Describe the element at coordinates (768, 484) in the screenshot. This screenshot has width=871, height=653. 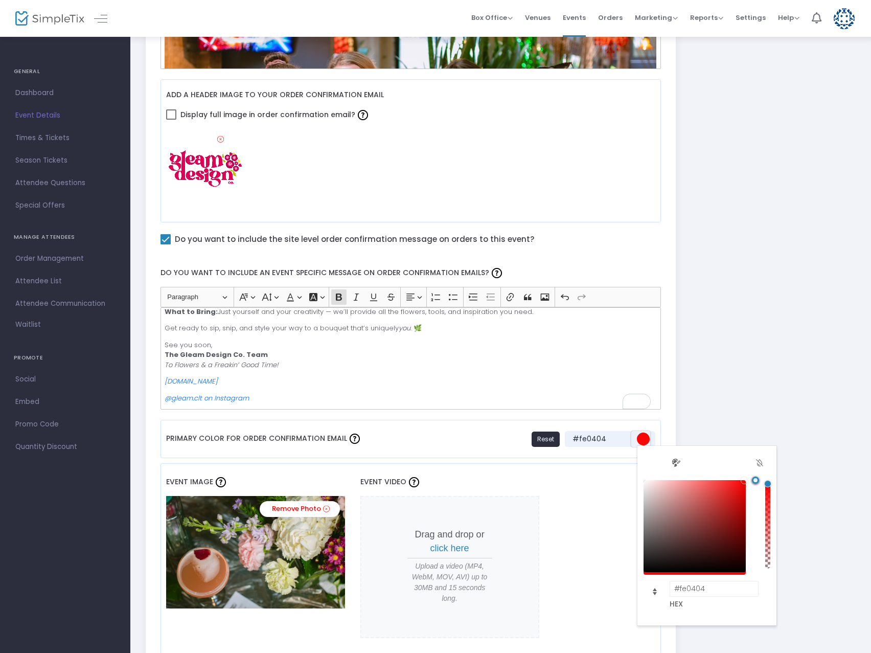
I see `a: Set opacity` at that location.